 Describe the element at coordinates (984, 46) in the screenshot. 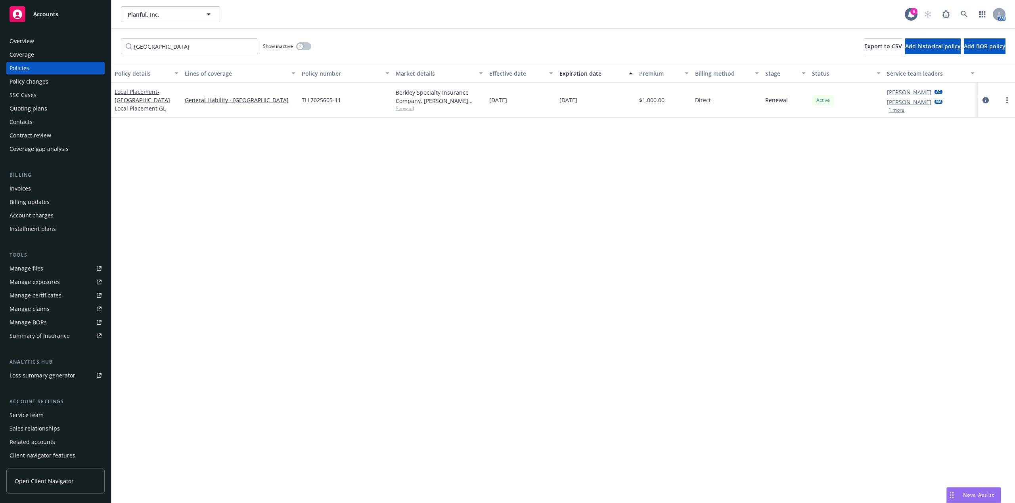

I see `button: Add BOR policy` at that location.